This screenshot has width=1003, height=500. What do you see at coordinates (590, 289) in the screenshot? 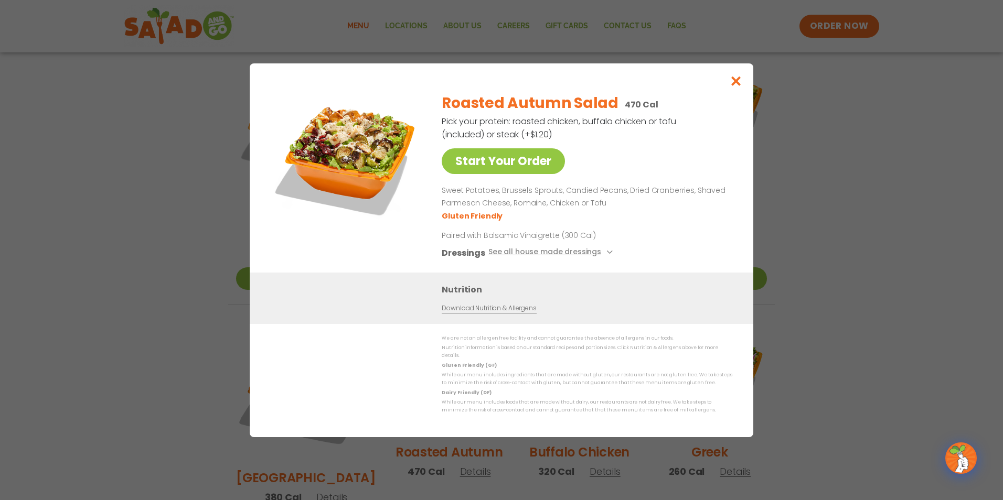
I see `h3: Nutrition` at bounding box center [590, 289].